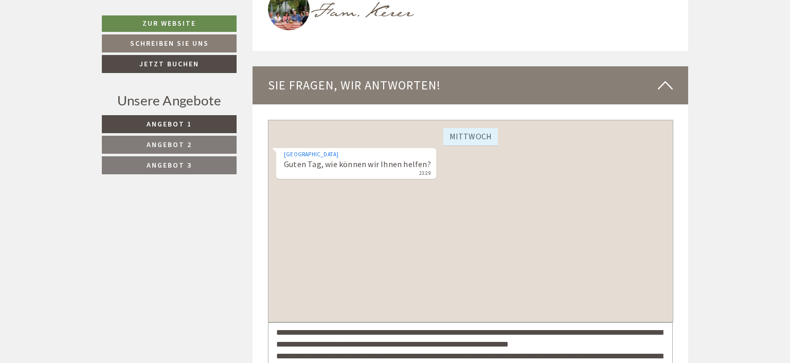 The image size is (790, 363). Describe the element at coordinates (169, 43) in the screenshot. I see `a: Schreiben Sie uns` at that location.